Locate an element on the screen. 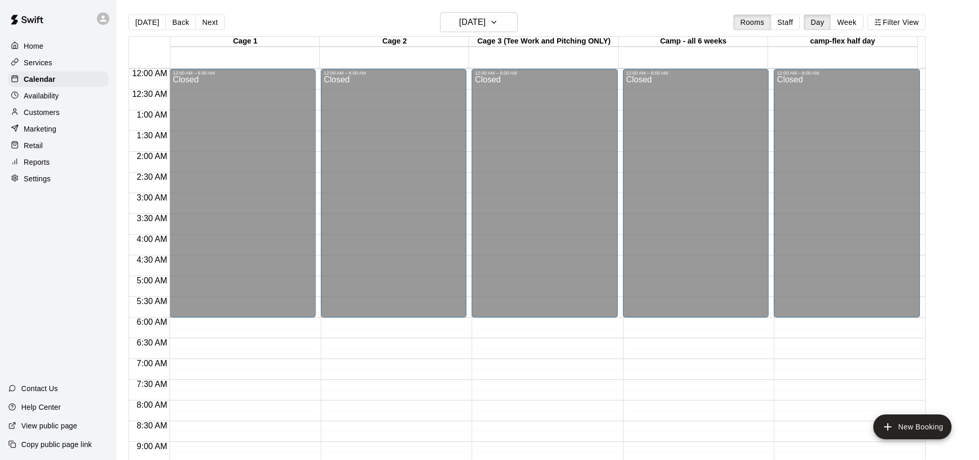  div: Cage 2 is located at coordinates (394, 41).